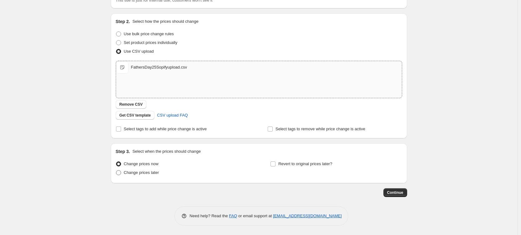 Image resolution: width=521 pixels, height=235 pixels. Describe the element at coordinates (159, 67) in the screenshot. I see `div: FathersDay25Sopifyupload.csv` at that location.